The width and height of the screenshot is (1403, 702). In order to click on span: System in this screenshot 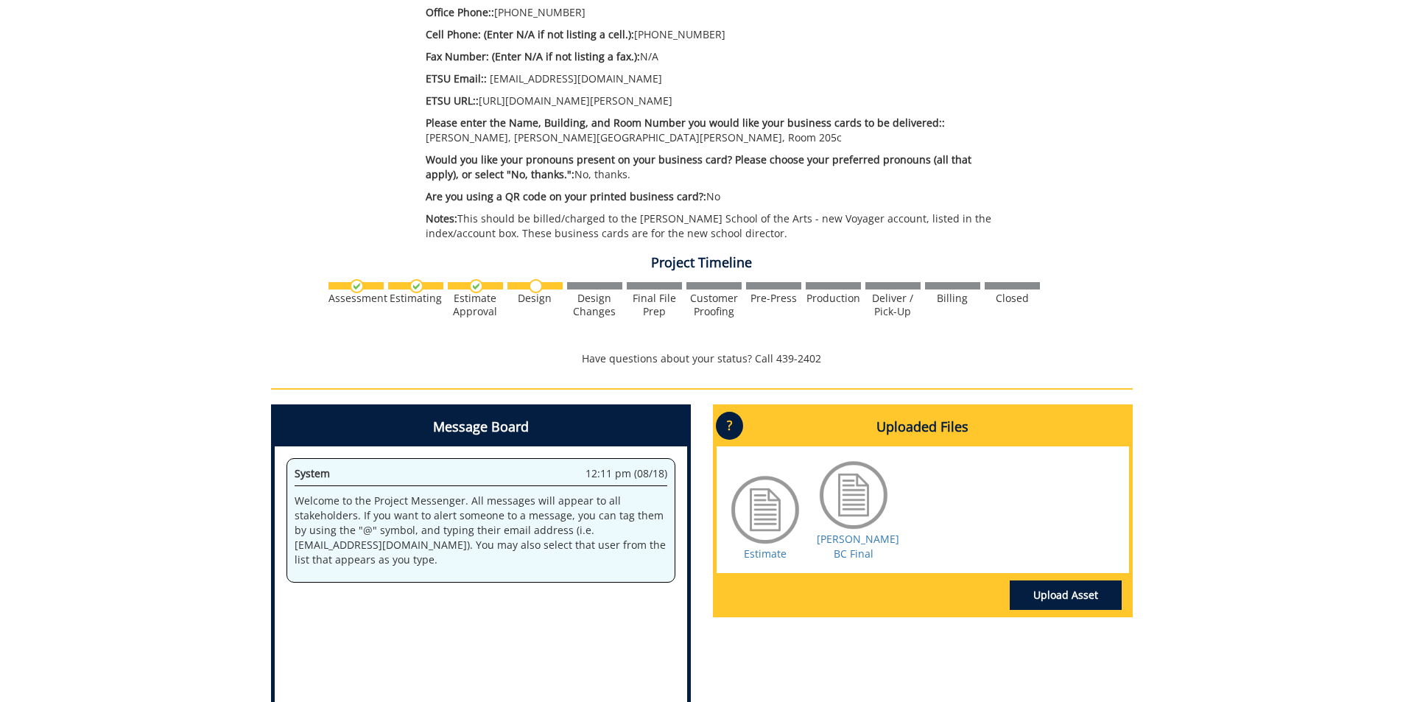, I will do `click(312, 473)`.